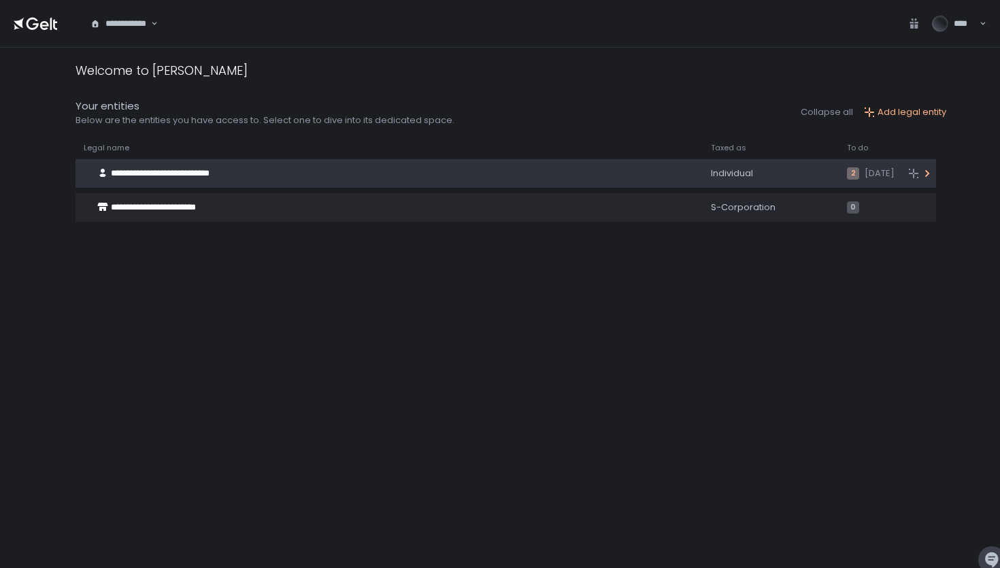  What do you see at coordinates (905, 112) in the screenshot?
I see `button: Add legal entity` at bounding box center [905, 112].